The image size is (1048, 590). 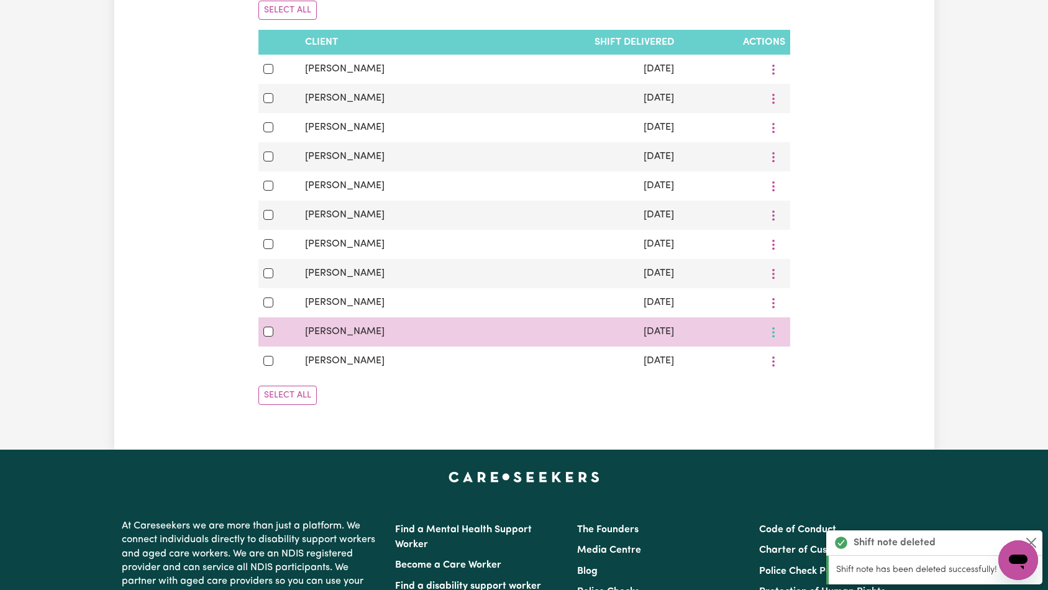 I want to click on th: Shift delivered, so click(x=584, y=42).